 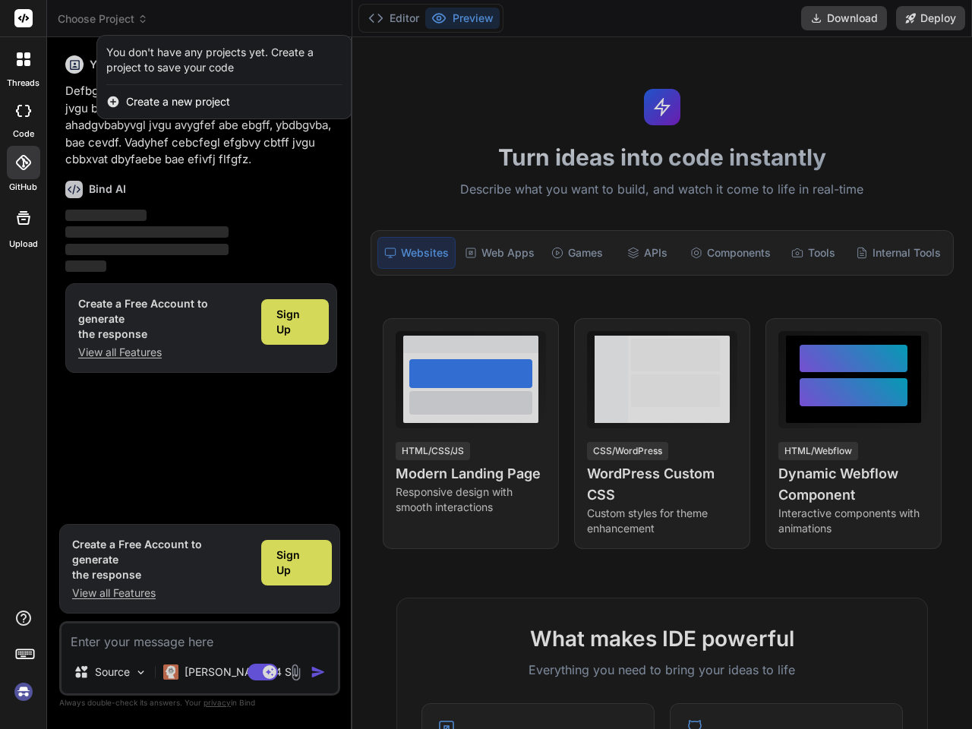 What do you see at coordinates (178, 102) in the screenshot?
I see `span: Create a new project` at bounding box center [178, 102].